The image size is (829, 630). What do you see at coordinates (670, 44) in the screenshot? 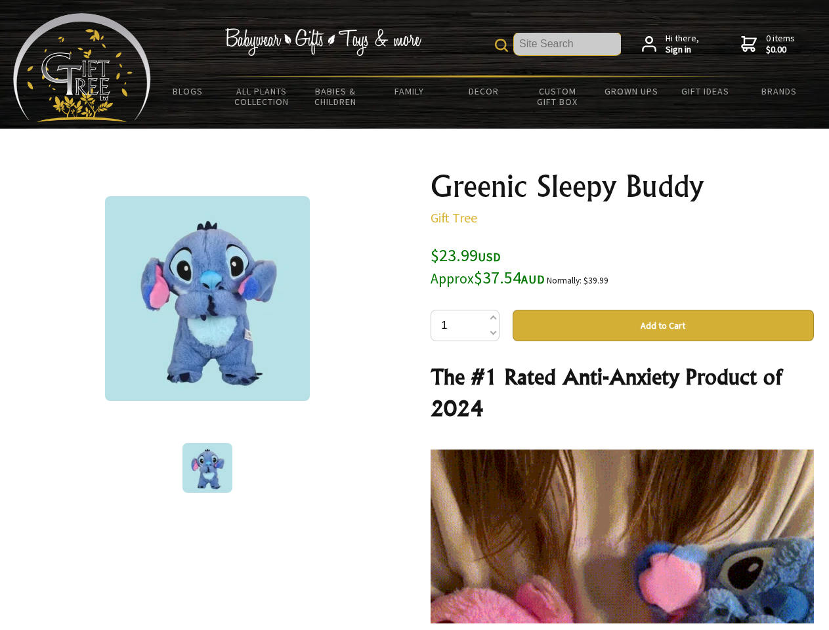
I see `a: Hi there,Sign in` at bounding box center [670, 44].